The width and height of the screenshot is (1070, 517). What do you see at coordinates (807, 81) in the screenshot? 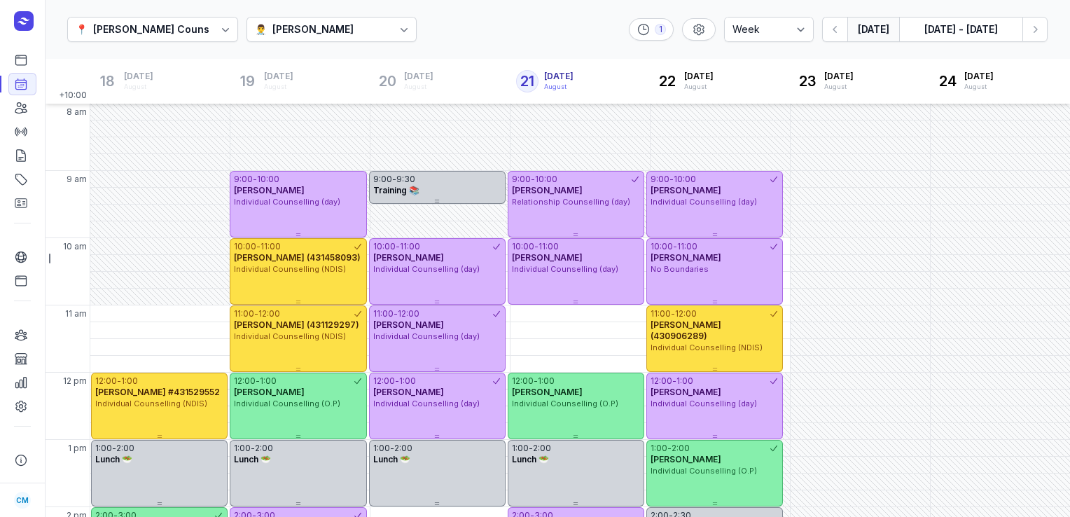
I see `div: 23` at bounding box center [807, 81].